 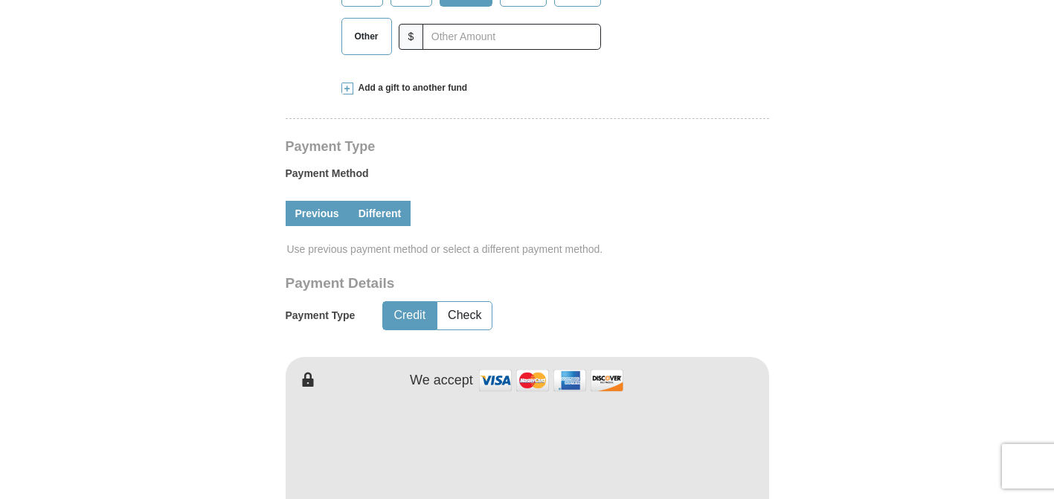 What do you see at coordinates (380, 213) in the screenshot?
I see `a: Different` at bounding box center [380, 213].